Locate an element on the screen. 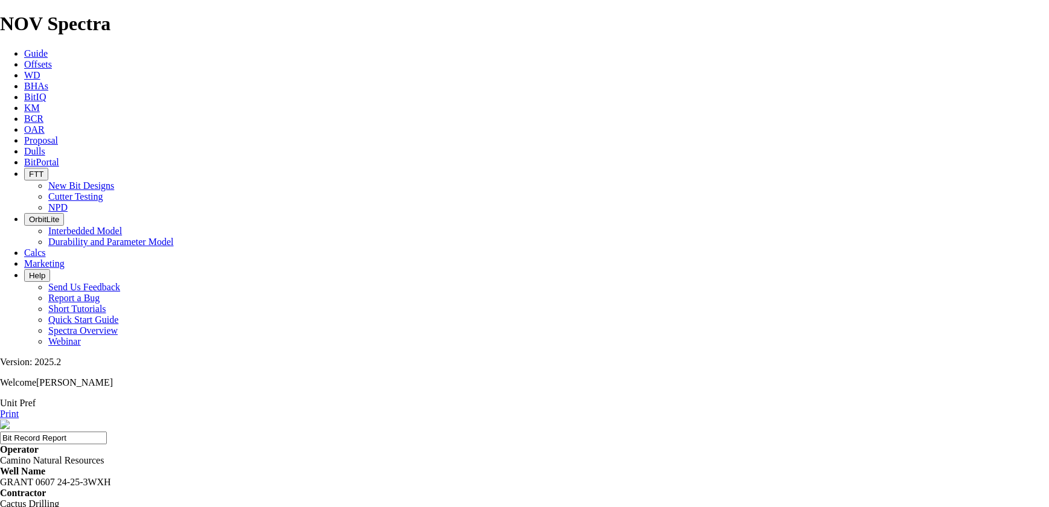 The image size is (1049, 507). a: Durability and Parameter Model is located at coordinates (111, 241).